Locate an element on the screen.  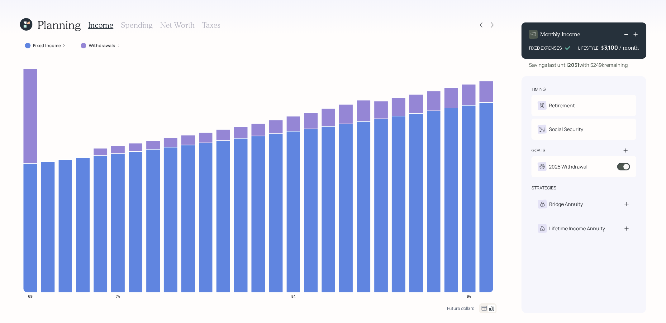
h4: Monthly Income is located at coordinates (560, 34).